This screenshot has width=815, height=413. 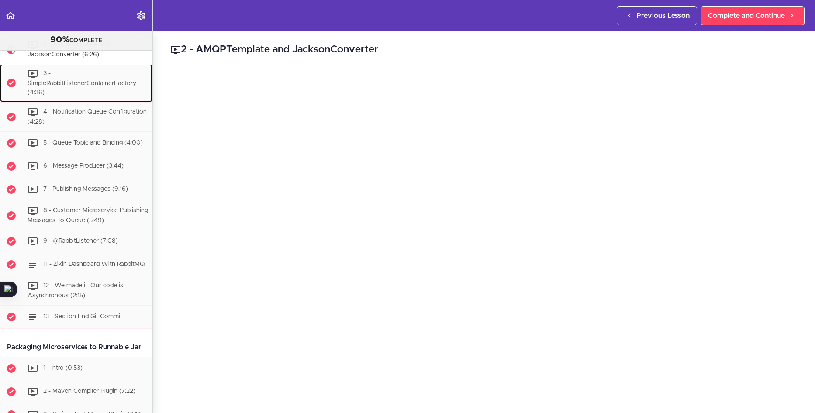 I want to click on span: 3 - SimpleRabbitListenerContainerFactory (4:36), so click(x=82, y=83).